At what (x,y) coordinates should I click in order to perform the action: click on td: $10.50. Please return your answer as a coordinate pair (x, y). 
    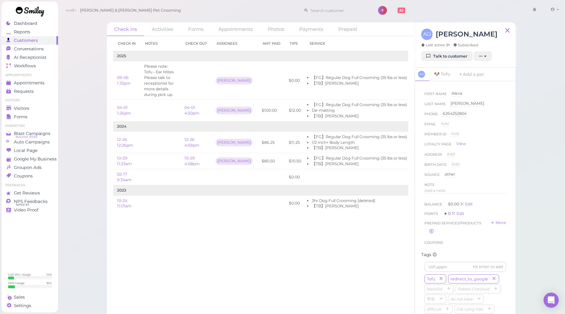
    Looking at the image, I should click on (295, 161).